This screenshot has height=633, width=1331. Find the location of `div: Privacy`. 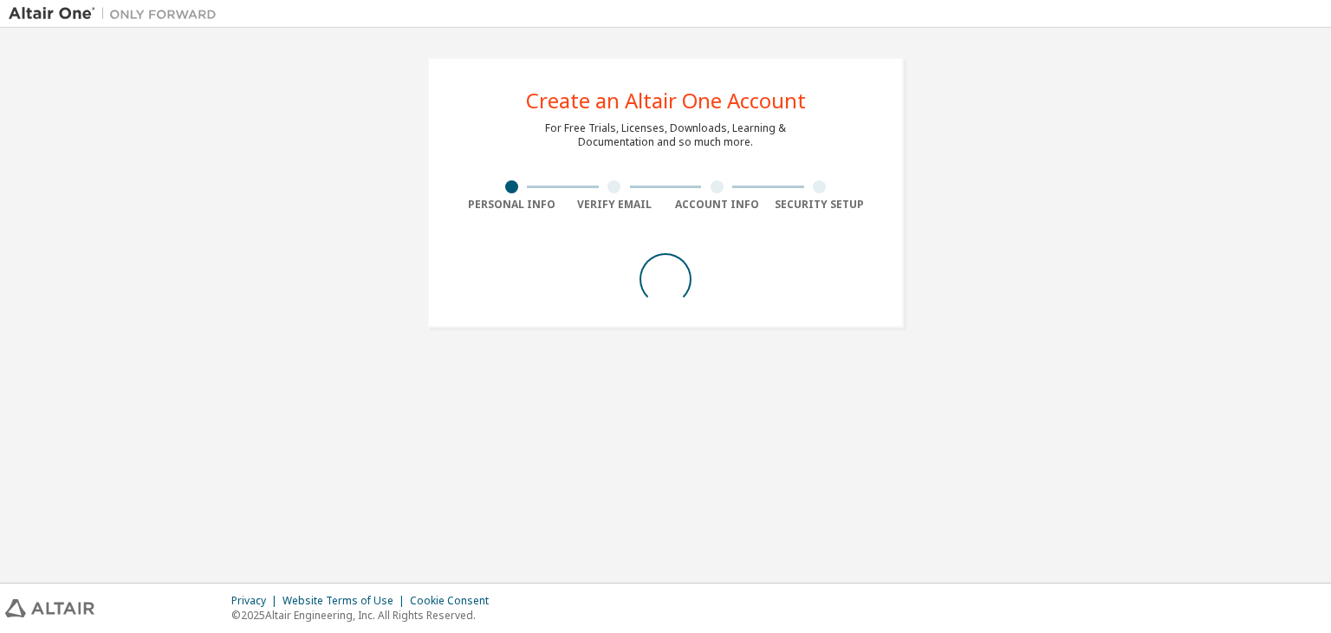

div: Privacy is located at coordinates (257, 601).